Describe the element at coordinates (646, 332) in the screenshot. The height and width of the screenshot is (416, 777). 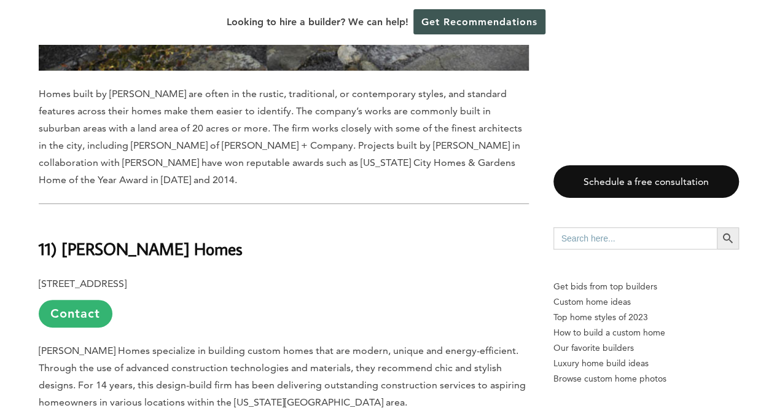
I see `p: How to build a custom home` at that location.